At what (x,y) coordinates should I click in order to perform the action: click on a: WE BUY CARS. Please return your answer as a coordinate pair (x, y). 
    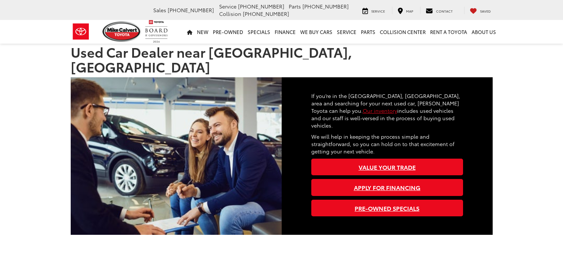
    Looking at the image, I should click on (316, 32).